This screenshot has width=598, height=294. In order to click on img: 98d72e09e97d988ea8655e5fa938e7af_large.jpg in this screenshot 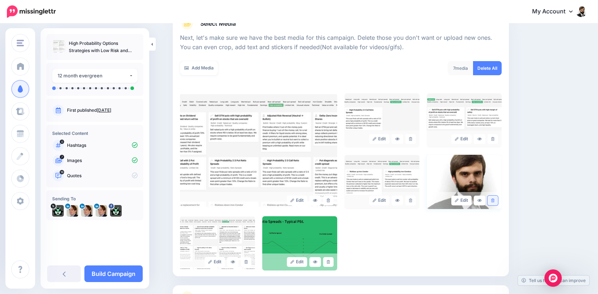, I will do `click(464, 121)`.